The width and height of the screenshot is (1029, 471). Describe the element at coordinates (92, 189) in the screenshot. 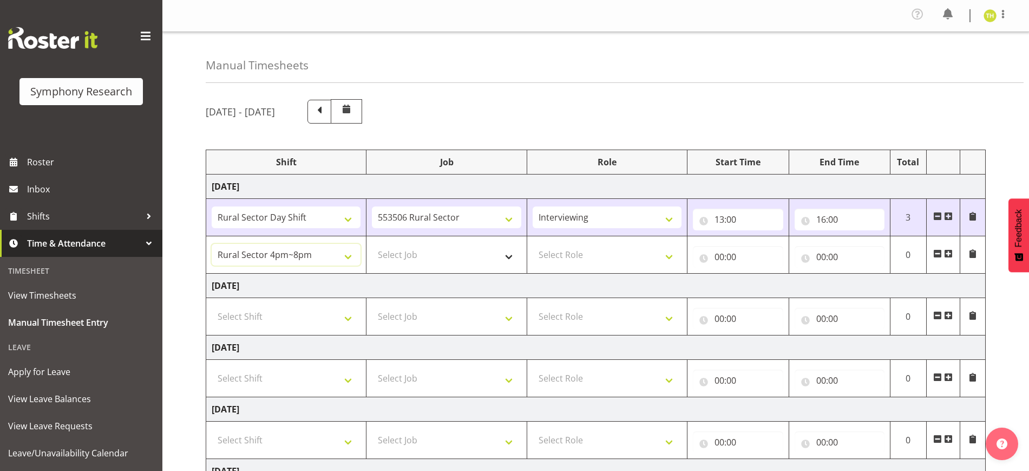

I see `span: Inbox` at that location.